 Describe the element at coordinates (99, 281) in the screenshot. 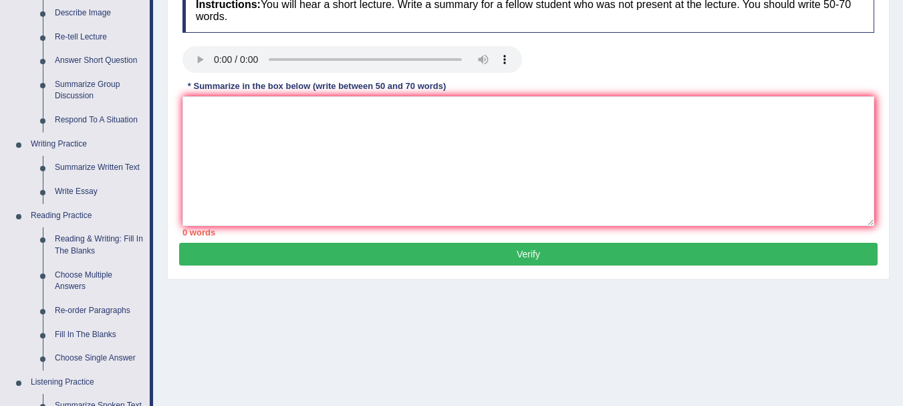

I see `a: Choose Multiple Answers` at that location.